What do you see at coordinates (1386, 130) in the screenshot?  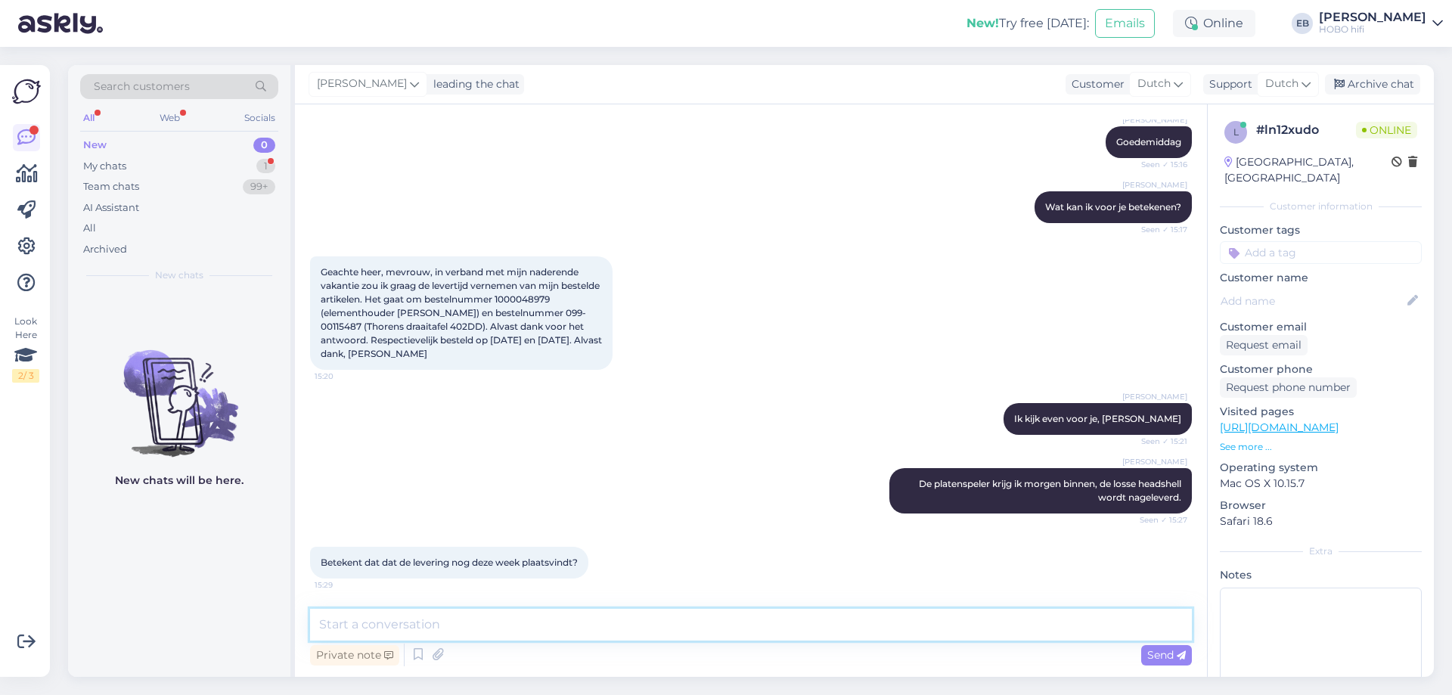 I see `span: Online` at bounding box center [1386, 130].